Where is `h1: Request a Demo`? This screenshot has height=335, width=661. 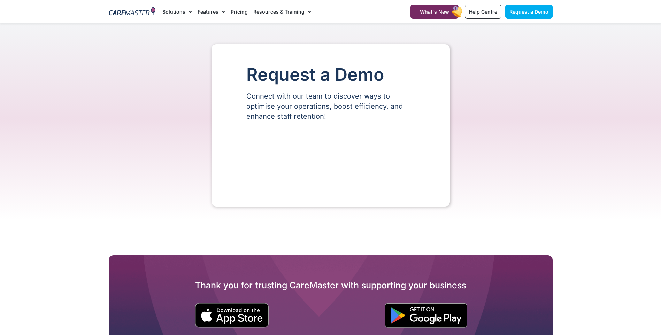 h1: Request a Demo is located at coordinates (331, 75).